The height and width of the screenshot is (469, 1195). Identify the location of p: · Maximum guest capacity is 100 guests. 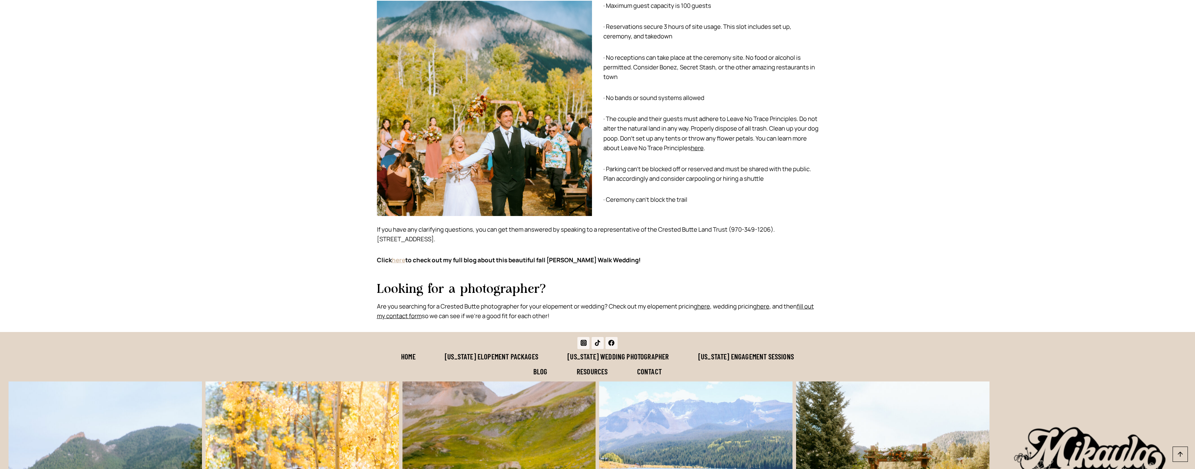
(711, 5).